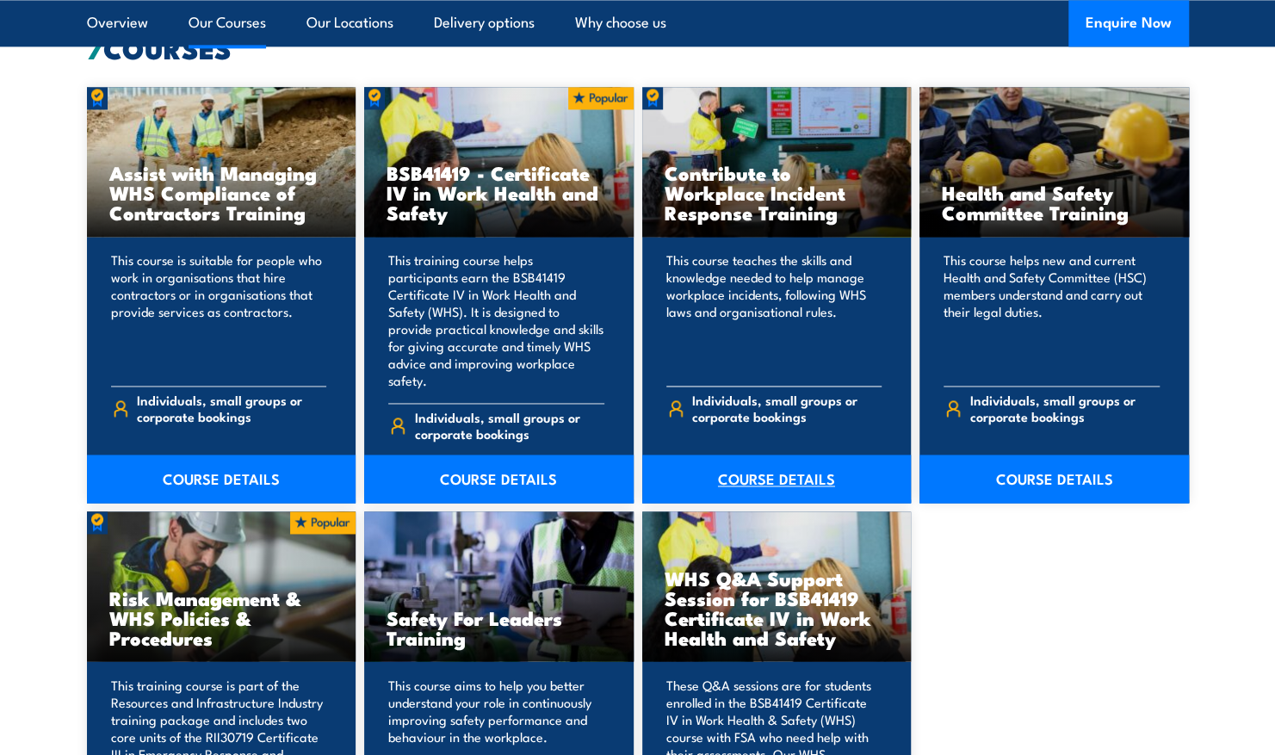 The image size is (1275, 755). I want to click on h2: COURSES, so click(638, 47).